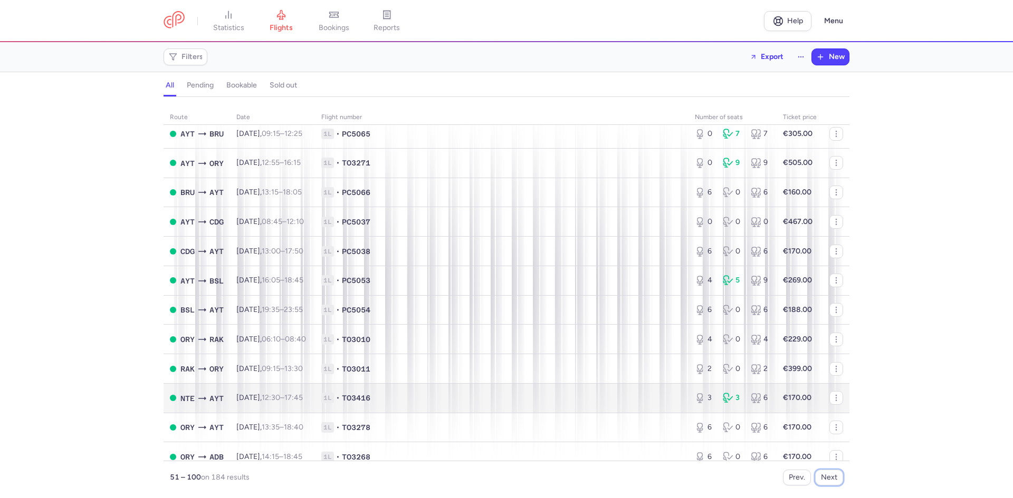  What do you see at coordinates (760, 369) in the screenshot?
I see `div: 2` at bounding box center [760, 369].